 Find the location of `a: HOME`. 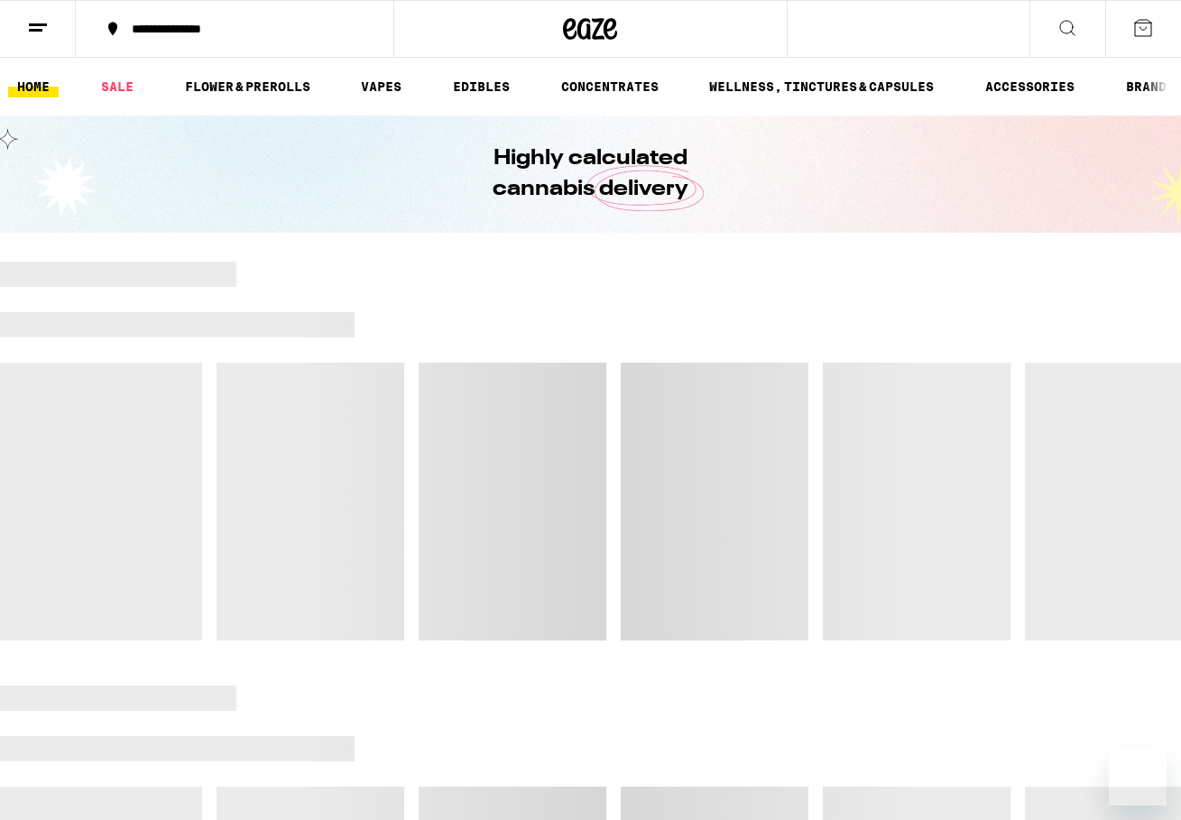

a: HOME is located at coordinates (33, 87).